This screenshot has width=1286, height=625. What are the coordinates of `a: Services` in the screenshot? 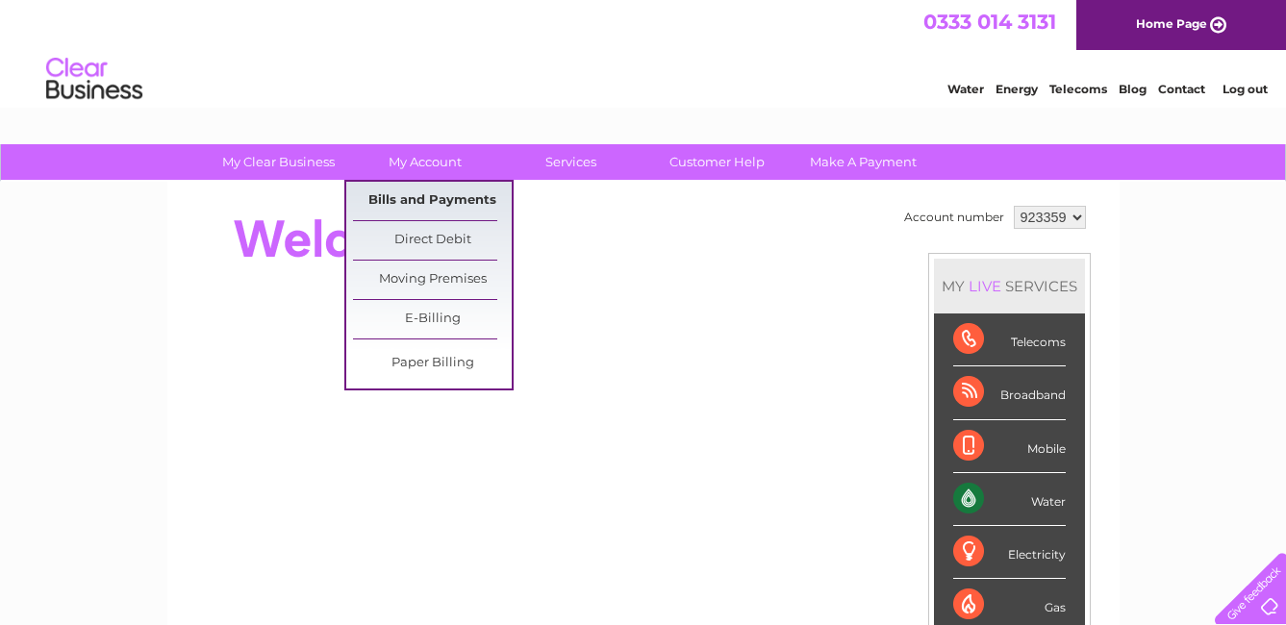 It's located at (571, 162).